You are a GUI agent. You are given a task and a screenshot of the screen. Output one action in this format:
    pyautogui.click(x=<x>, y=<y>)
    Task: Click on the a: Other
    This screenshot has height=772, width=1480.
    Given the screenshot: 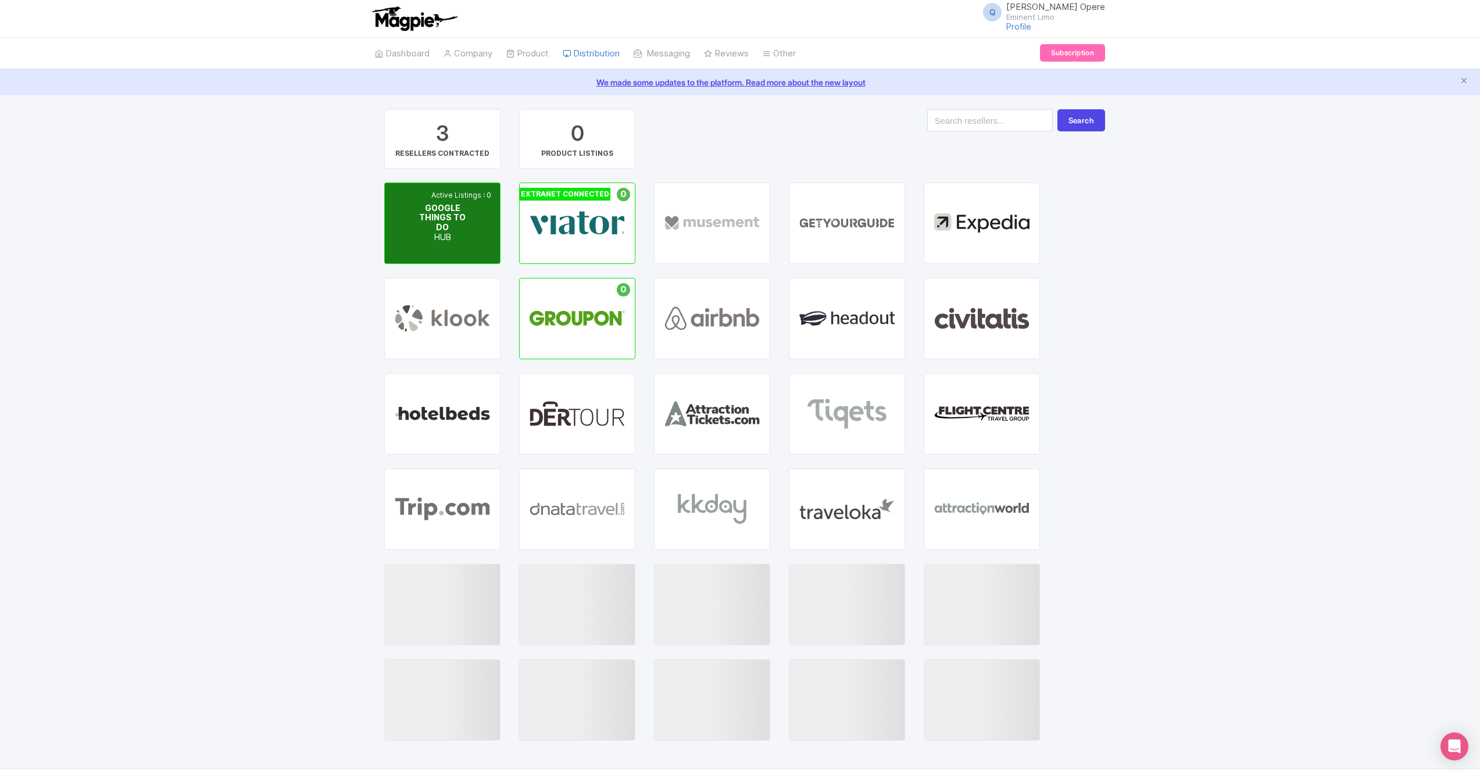 What is the action you would take?
    pyautogui.click(x=779, y=53)
    